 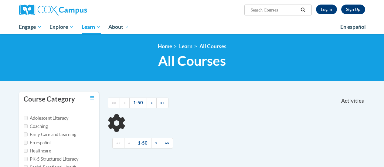 I want to click on label: En español, so click(x=37, y=143).